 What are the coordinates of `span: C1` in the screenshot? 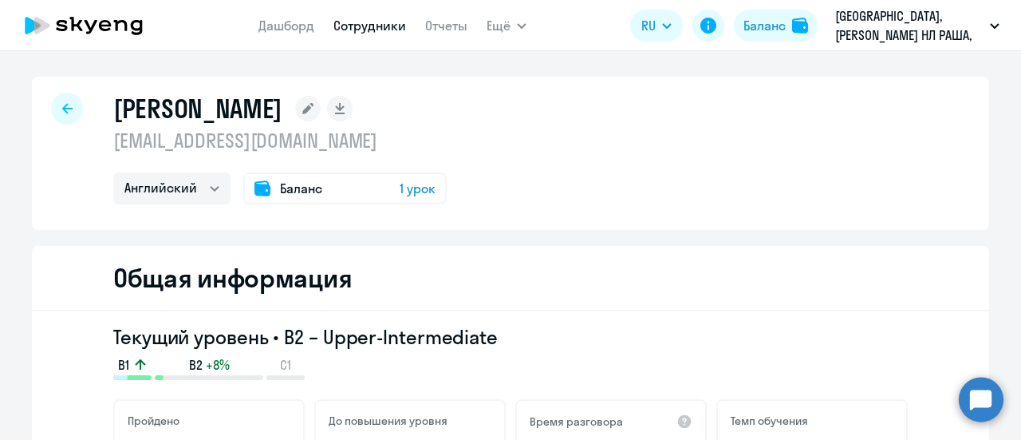 It's located at (286, 365).